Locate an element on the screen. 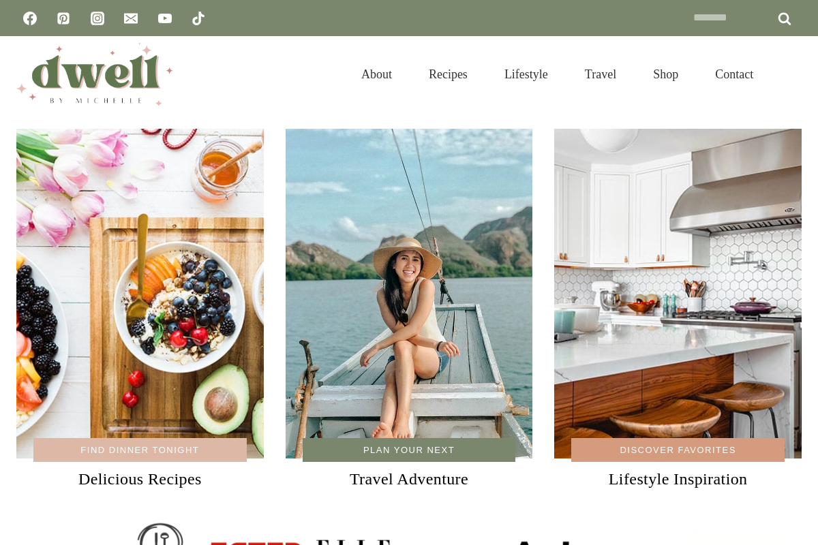  a: Contact is located at coordinates (734, 74).